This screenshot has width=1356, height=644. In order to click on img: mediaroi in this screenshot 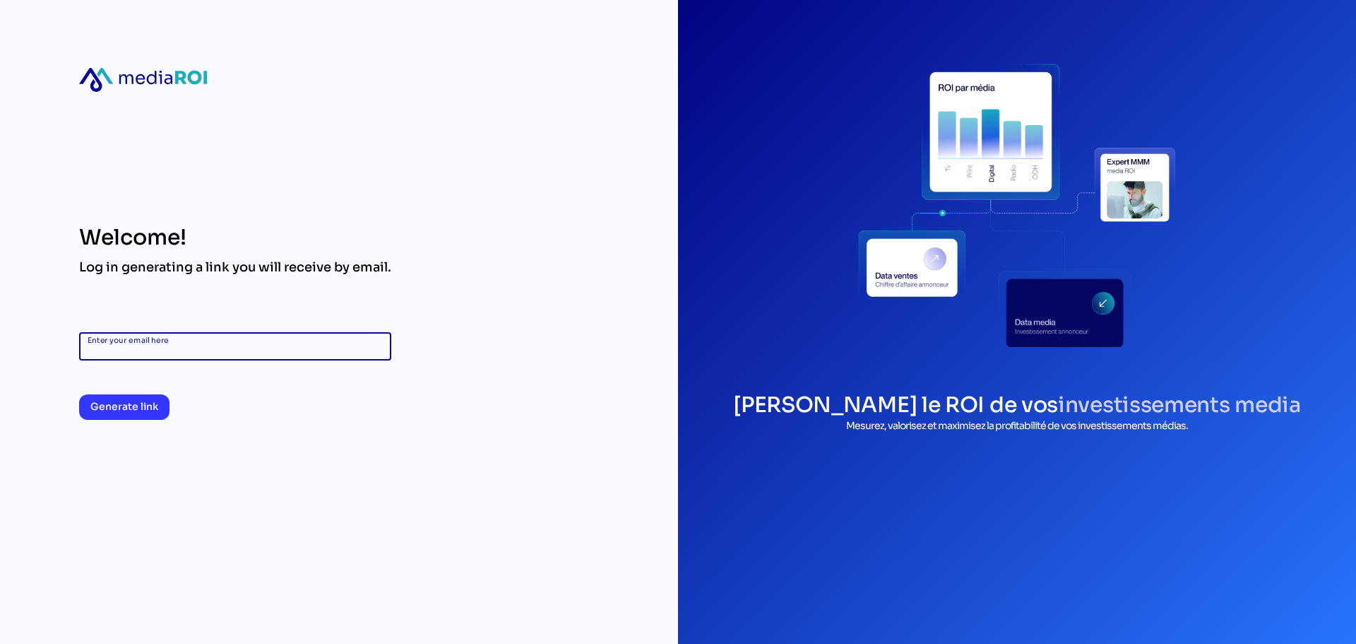, I will do `click(143, 80)`.